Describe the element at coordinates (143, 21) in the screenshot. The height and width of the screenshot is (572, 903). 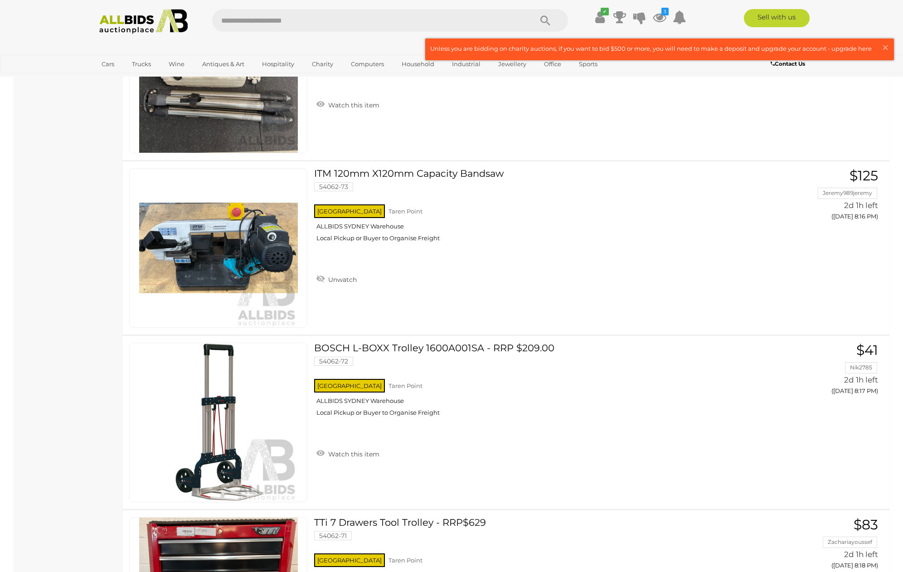
I see `img: Allbids.com.au` at that location.